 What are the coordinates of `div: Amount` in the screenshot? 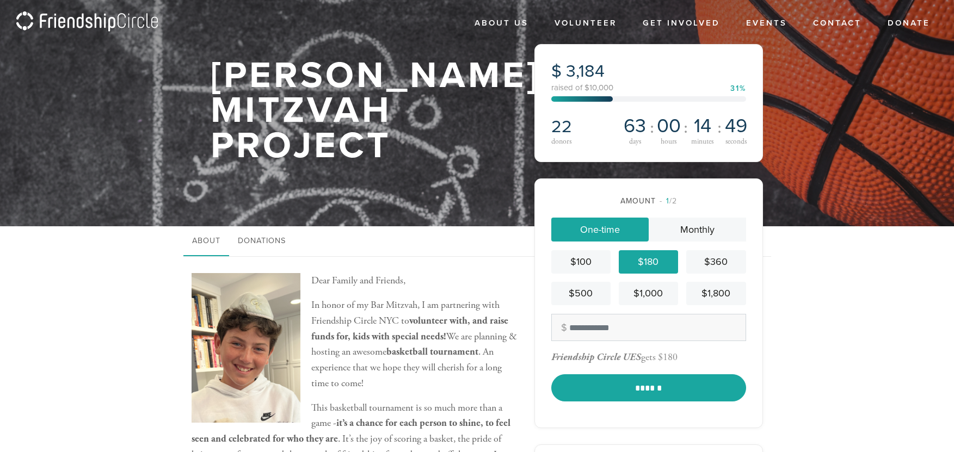 It's located at (649, 201).